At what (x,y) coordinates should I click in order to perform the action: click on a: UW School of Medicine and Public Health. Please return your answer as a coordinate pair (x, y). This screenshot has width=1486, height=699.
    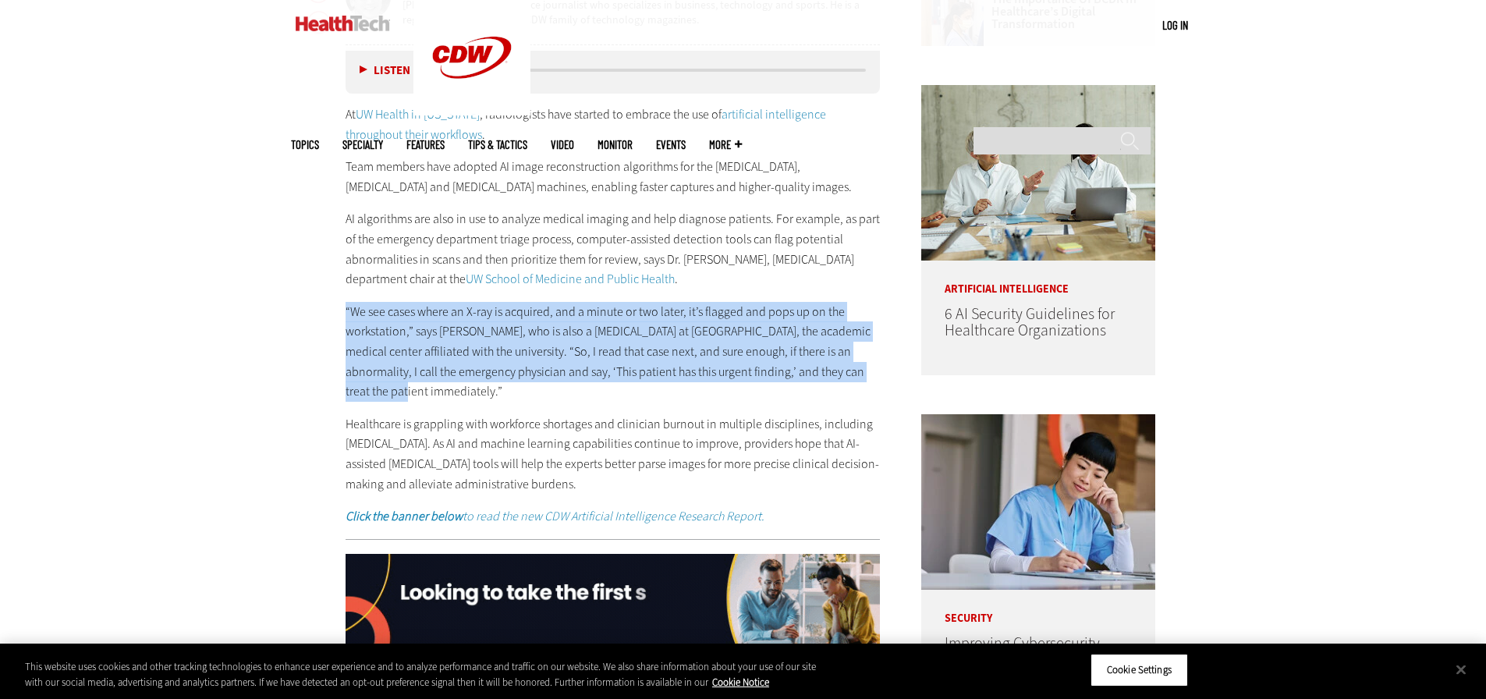
    Looking at the image, I should click on (570, 278).